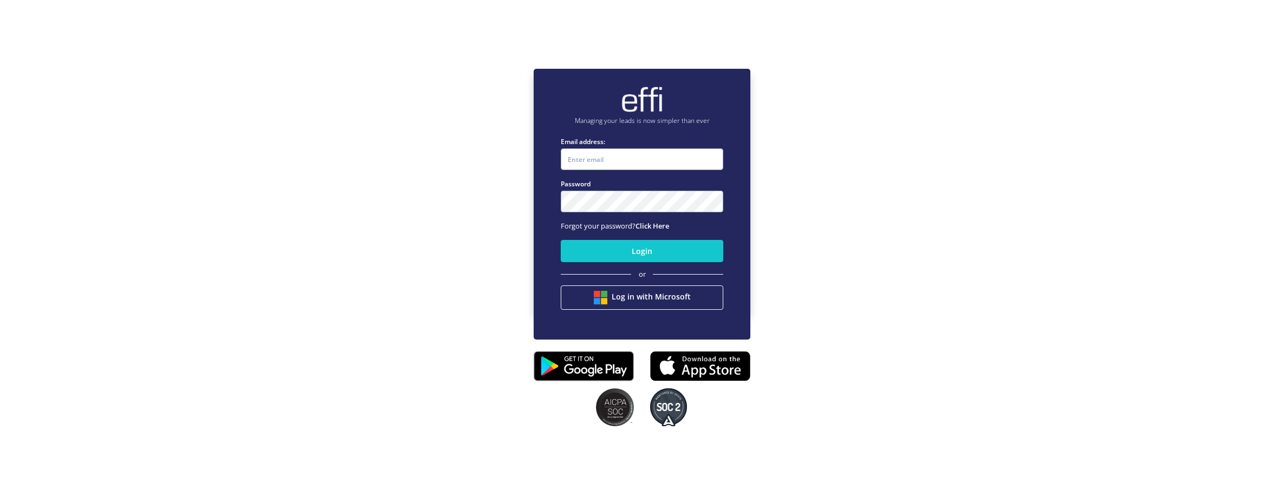 The image size is (1284, 495). What do you see at coordinates (642, 141) in the screenshot?
I see `label: Email address:` at bounding box center [642, 141].